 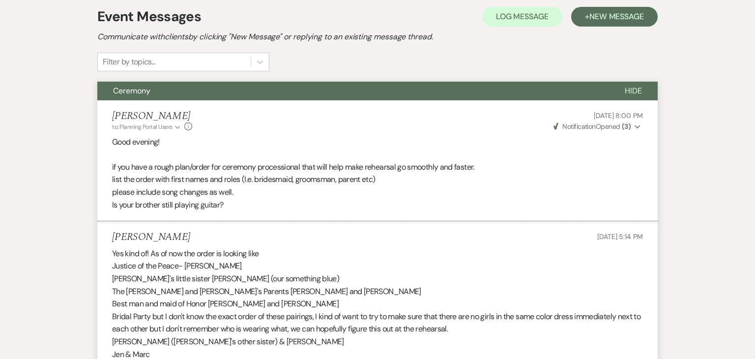 What do you see at coordinates (592, 126) in the screenshot?
I see `span: Opened` at bounding box center [592, 126].